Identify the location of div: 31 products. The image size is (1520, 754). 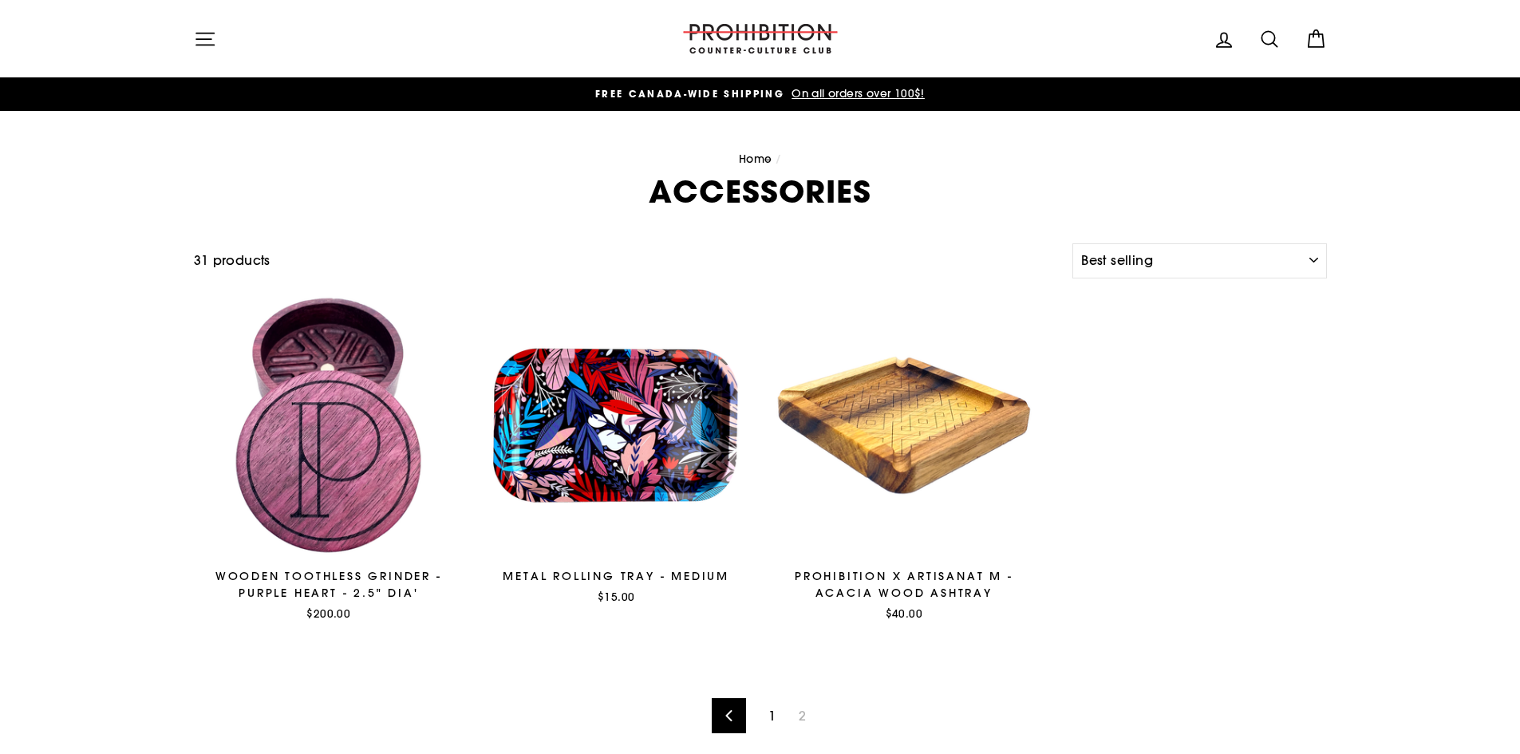
(630, 261).